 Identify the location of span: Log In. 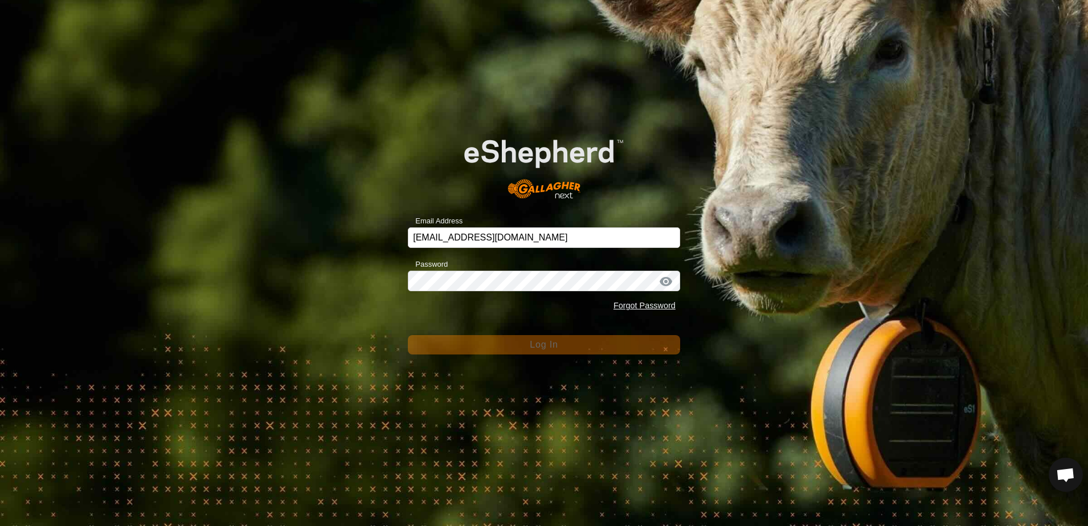
(543, 344).